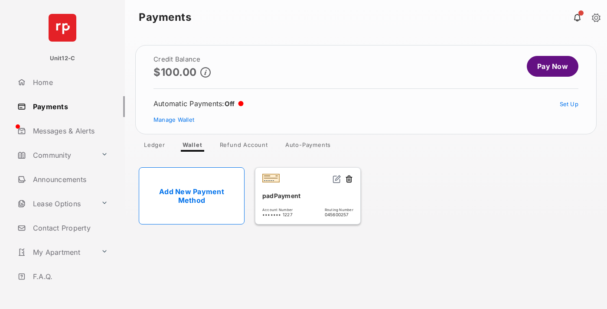  What do you see at coordinates (69, 131) in the screenshot?
I see `a: Messages & Alerts` at bounding box center [69, 131].